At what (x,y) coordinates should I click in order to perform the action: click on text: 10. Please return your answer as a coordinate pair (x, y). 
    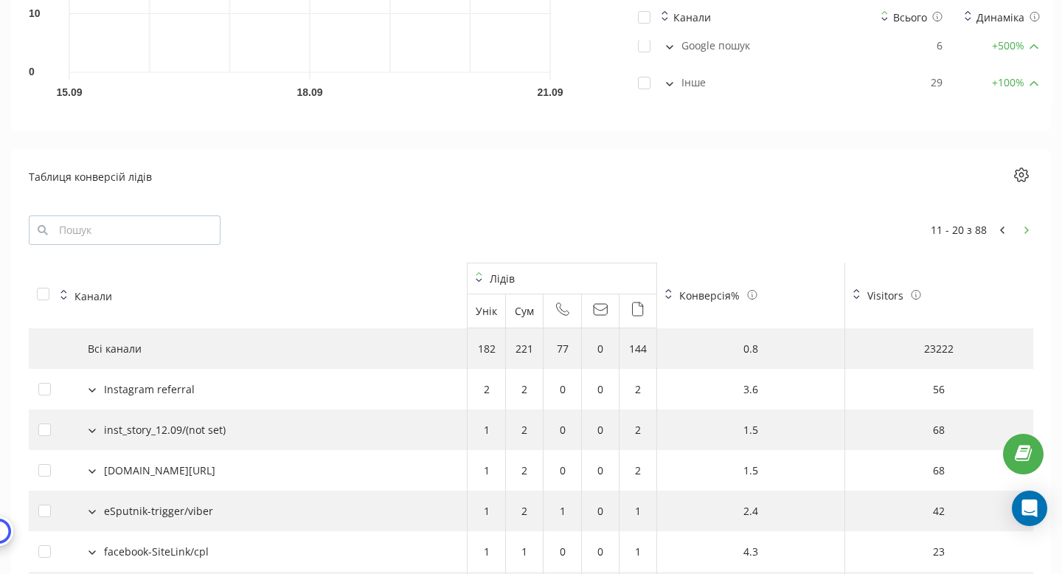
    Looking at the image, I should click on (35, 13).